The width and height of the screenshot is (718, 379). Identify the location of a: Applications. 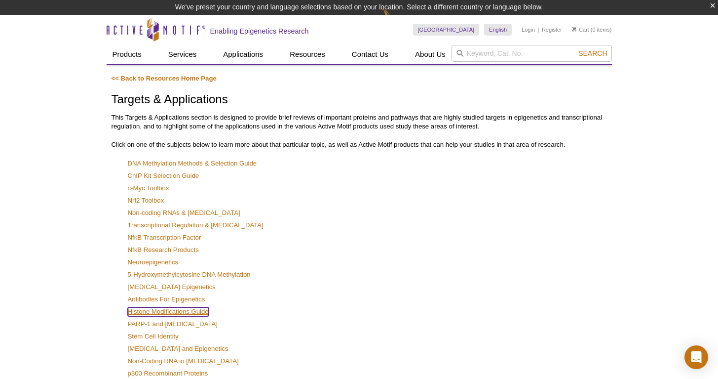
(243, 54).